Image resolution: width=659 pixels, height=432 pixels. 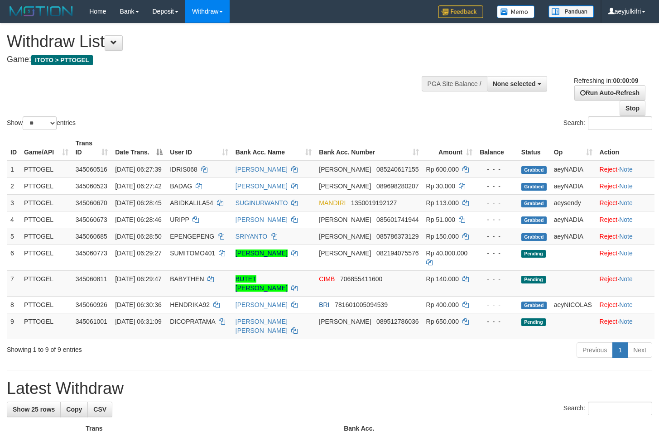 I want to click on th: Trans ID: activate to sort column ascending, so click(x=92, y=148).